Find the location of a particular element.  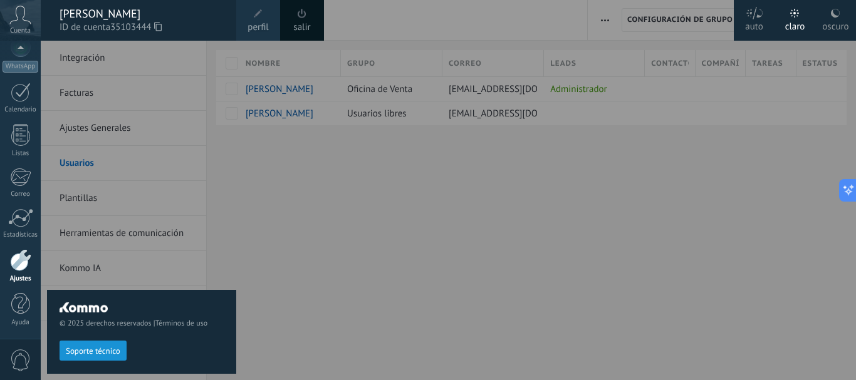

button: Soporte técnico is located at coordinates (93, 351).